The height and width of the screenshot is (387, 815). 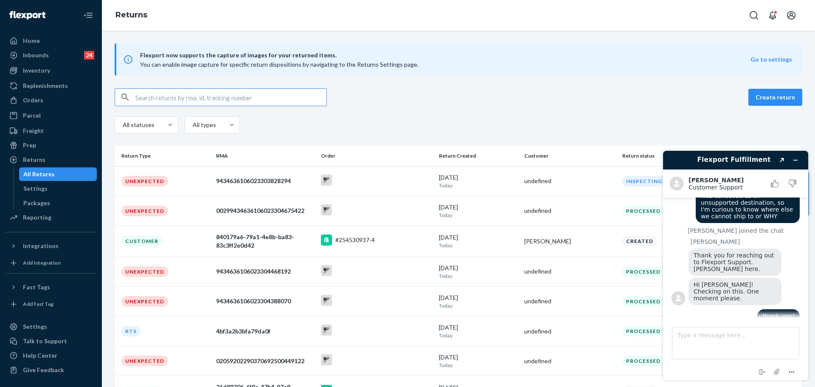 I want to click on button: Rate this chat as bad, so click(x=136, y=39).